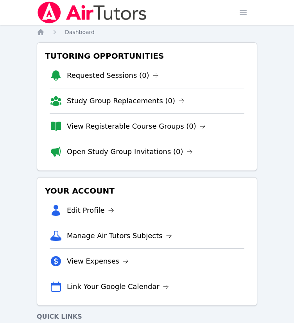 This screenshot has height=323, width=294. I want to click on h4: Quick Links, so click(147, 317).